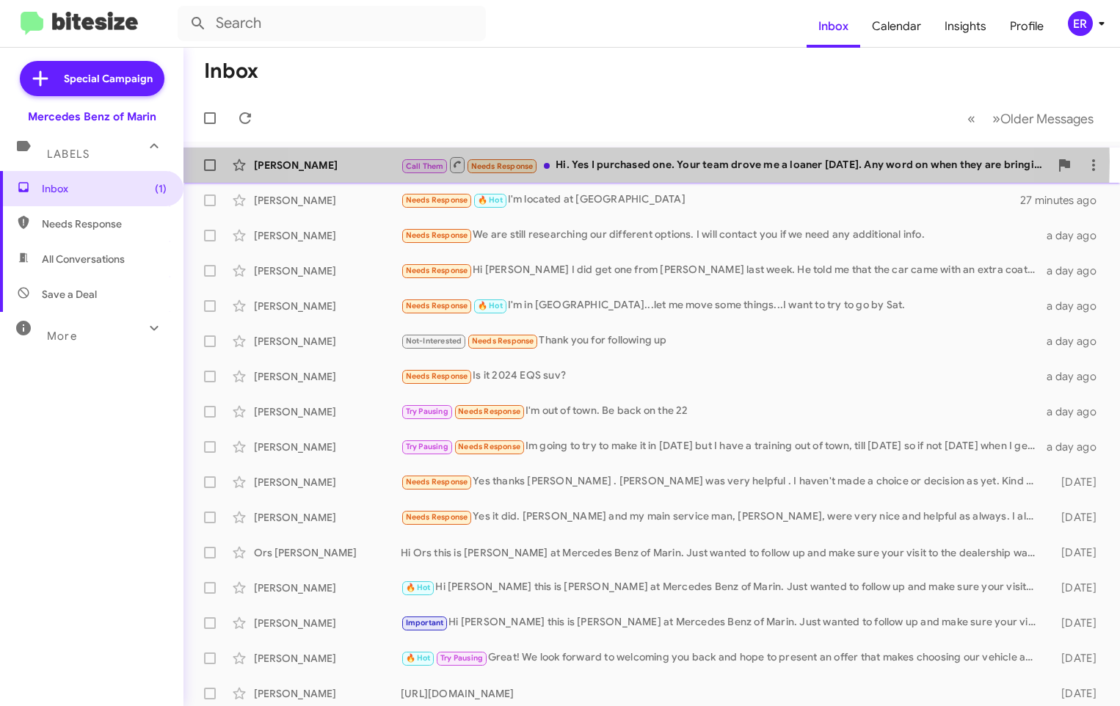 The height and width of the screenshot is (706, 1120). I want to click on span: Call Them, so click(425, 166).